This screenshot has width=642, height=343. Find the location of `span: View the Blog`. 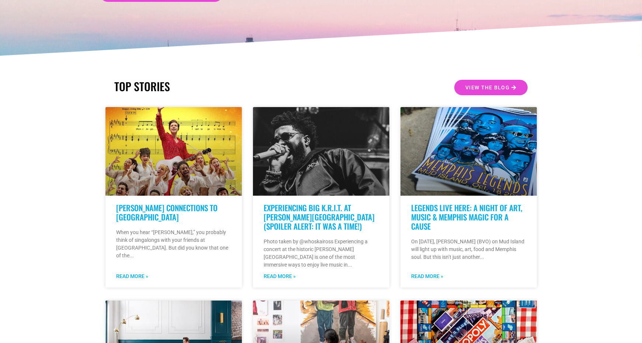

span: View the Blog is located at coordinates (487, 87).